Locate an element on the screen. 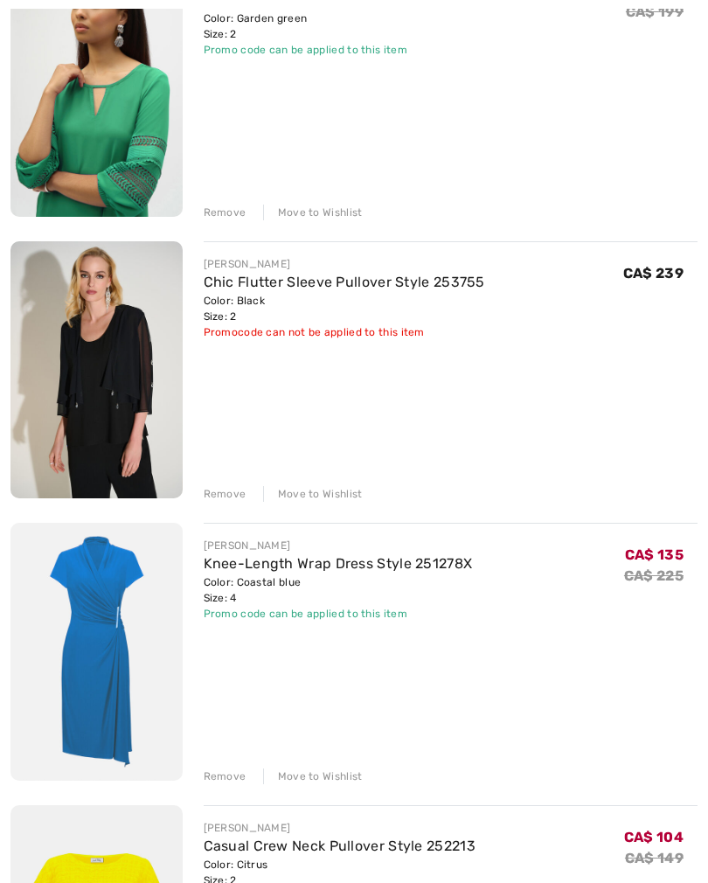 This screenshot has width=708, height=883. span: CA$ 104 is located at coordinates (654, 836).